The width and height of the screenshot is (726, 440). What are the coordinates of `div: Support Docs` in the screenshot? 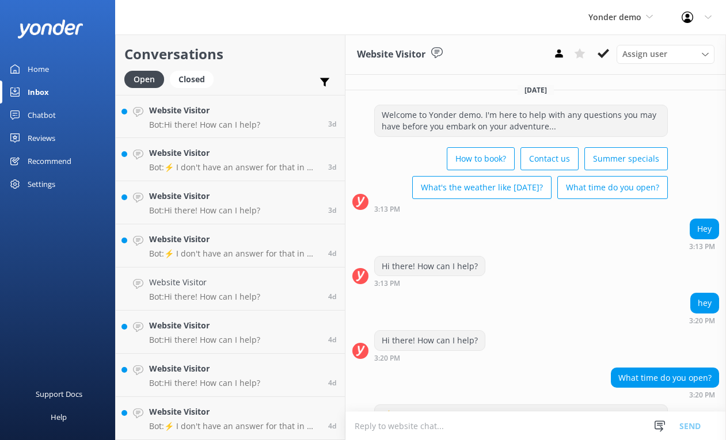 It's located at (59, 394).